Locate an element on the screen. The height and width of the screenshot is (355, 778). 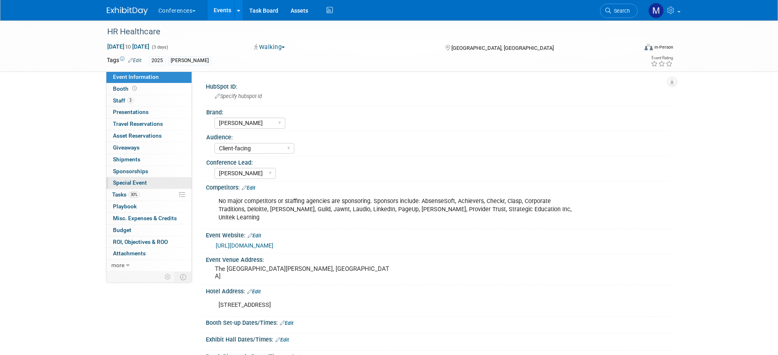
a: Tasks30% is located at coordinates (149, 195).